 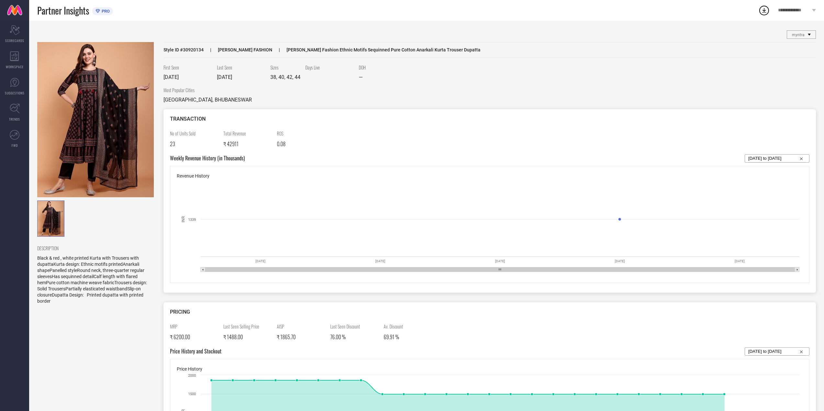 What do you see at coordinates (15, 119) in the screenshot?
I see `span: TRENDS` at bounding box center [15, 119].